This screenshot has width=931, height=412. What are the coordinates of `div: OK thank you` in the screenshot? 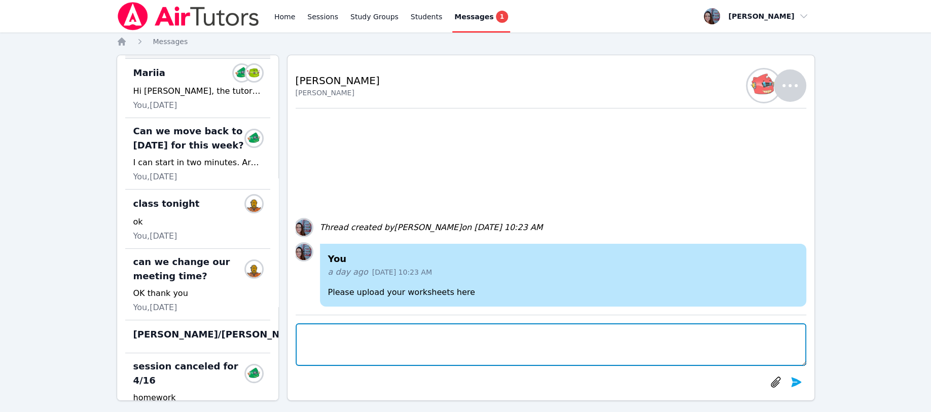 It's located at (198, 294).